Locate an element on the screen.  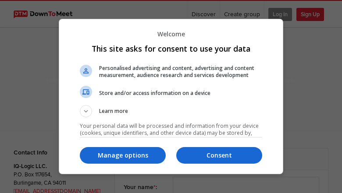
p: Welcome is located at coordinates (171, 34).